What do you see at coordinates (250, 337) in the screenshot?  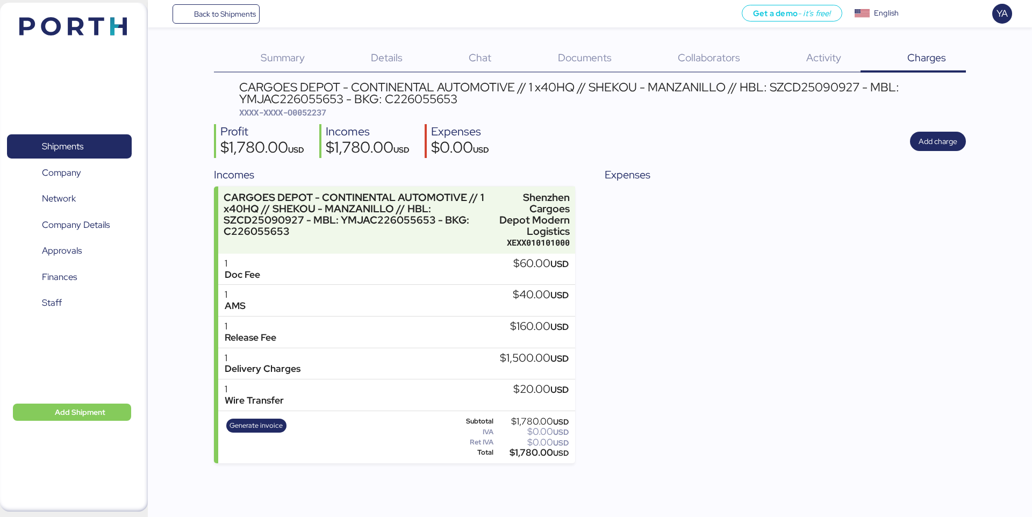 I see `div: Release Fee` at bounding box center [250, 337].